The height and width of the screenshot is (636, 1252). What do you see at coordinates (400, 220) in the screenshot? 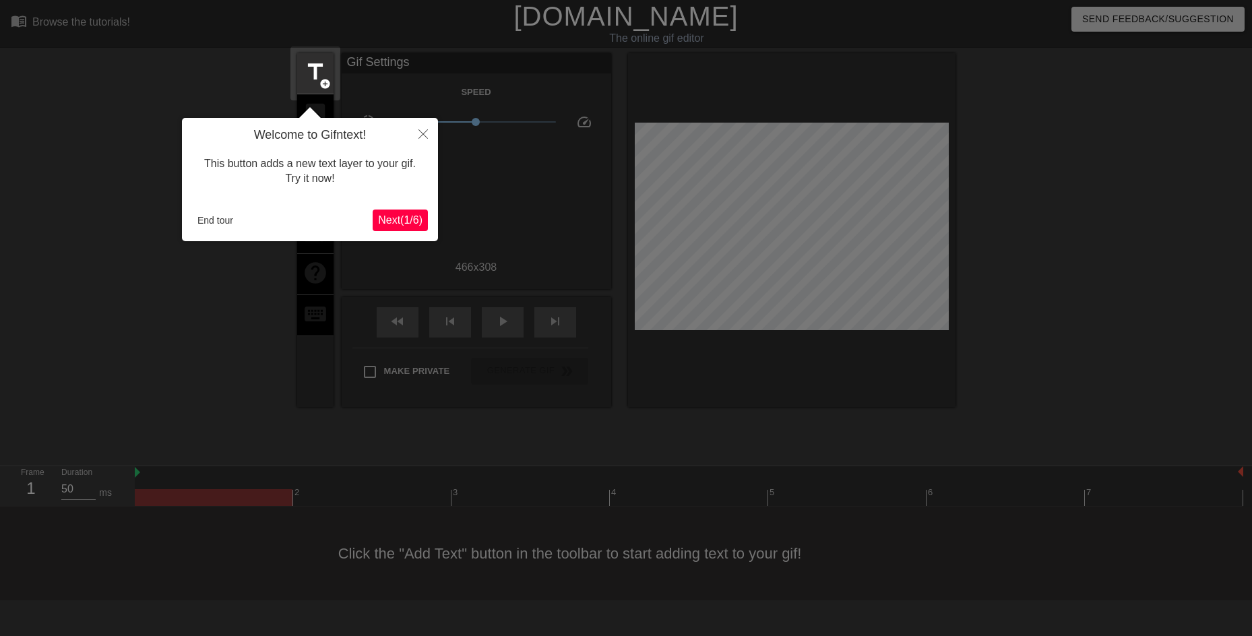
I see `button: Next` at bounding box center [400, 220].